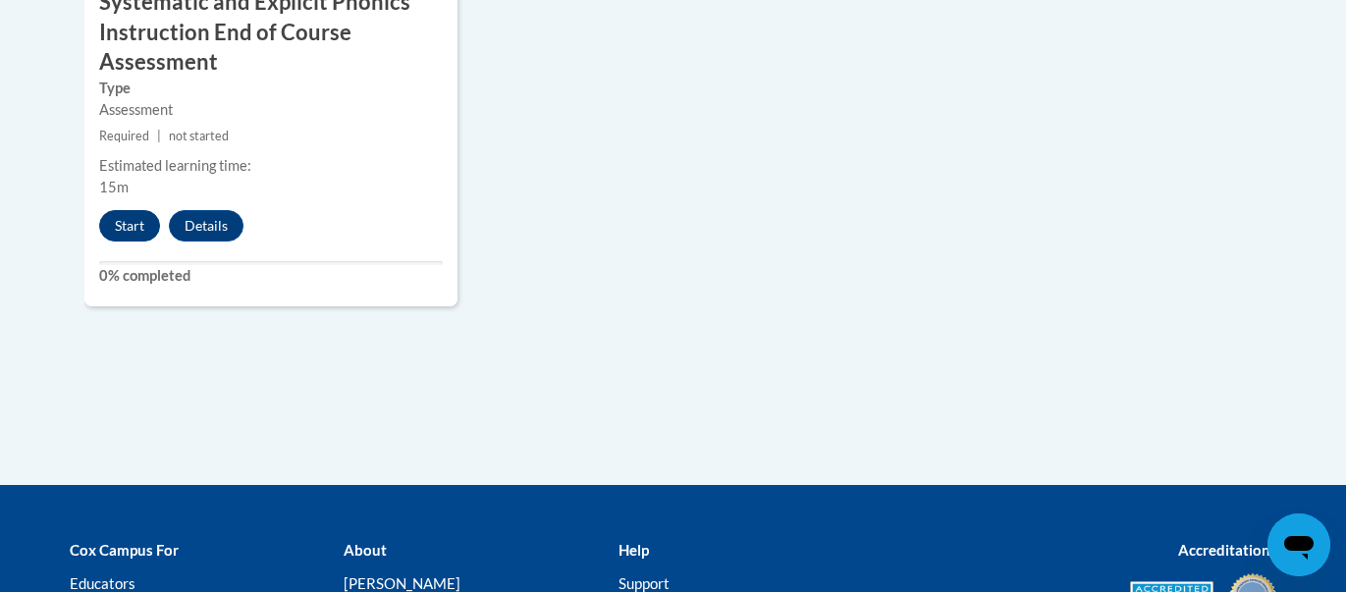 Image resolution: width=1346 pixels, height=592 pixels. What do you see at coordinates (271, 276) in the screenshot?
I see `label: 0% completed` at bounding box center [271, 276].